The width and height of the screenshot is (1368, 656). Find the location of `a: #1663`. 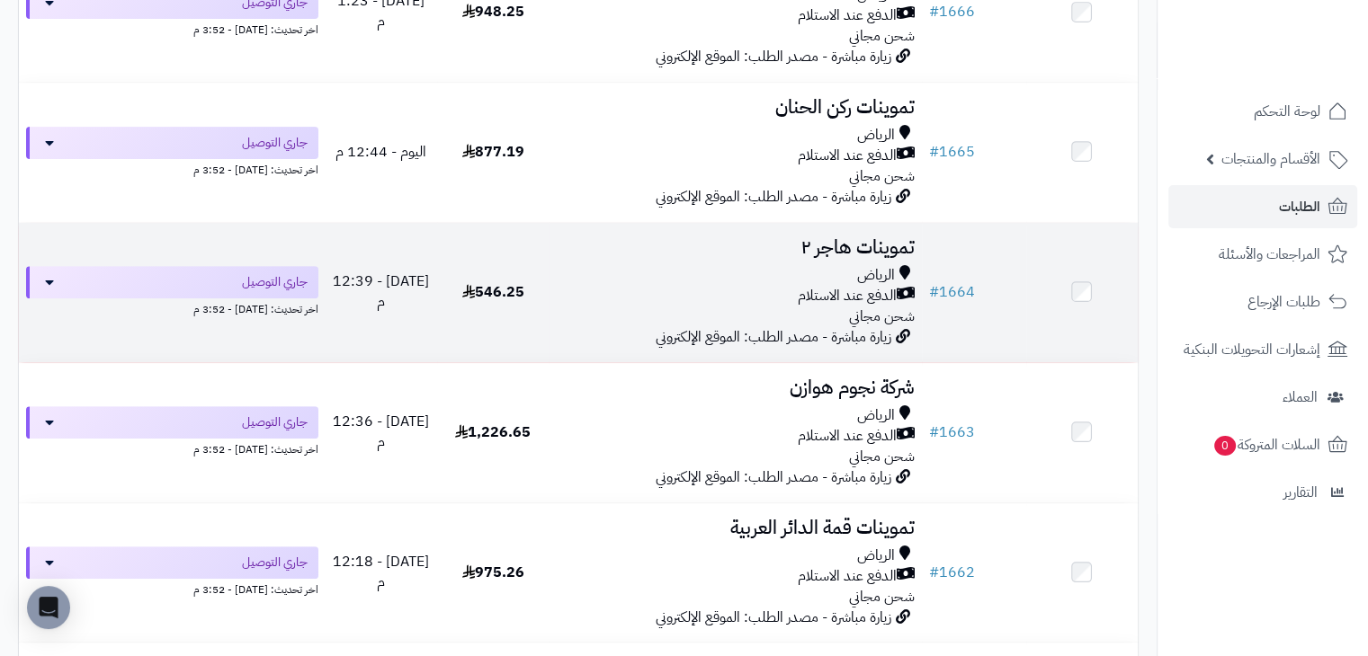

a: #1663 is located at coordinates (951, 433).